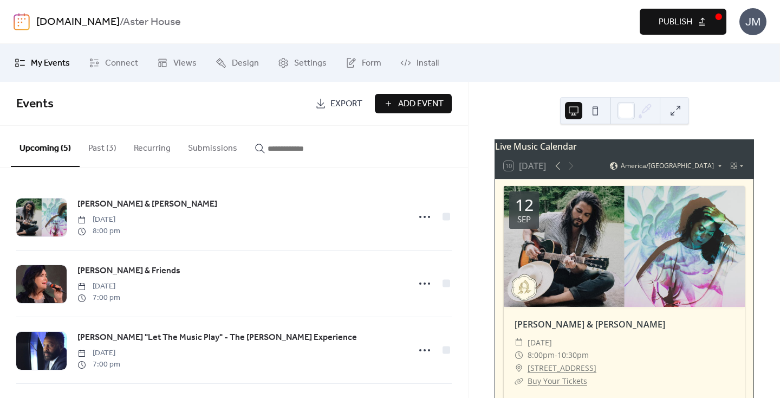  I want to click on div: JM, so click(753, 22).